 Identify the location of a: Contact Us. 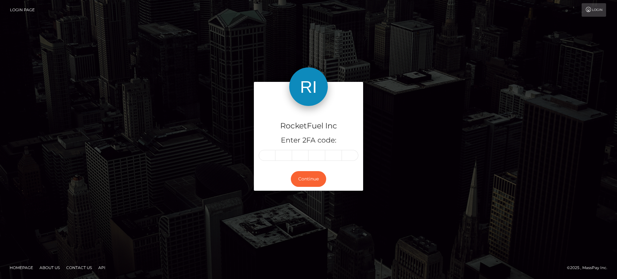
(79, 268).